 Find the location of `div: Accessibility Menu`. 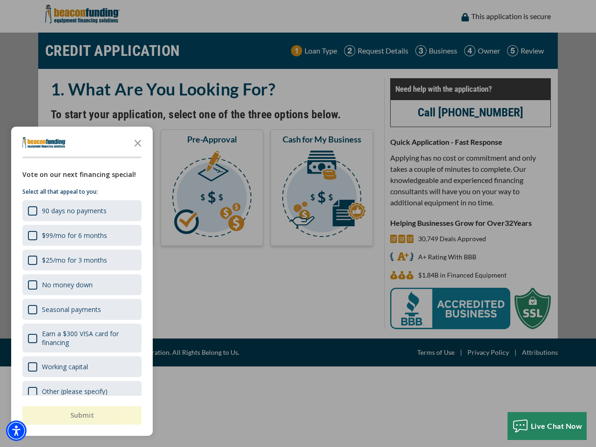

div: Accessibility Menu is located at coordinates (16, 431).